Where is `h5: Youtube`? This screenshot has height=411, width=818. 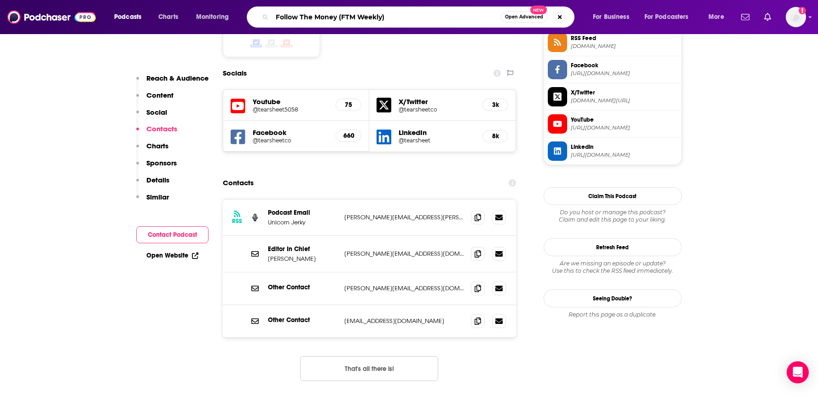 h5: Youtube is located at coordinates (290, 101).